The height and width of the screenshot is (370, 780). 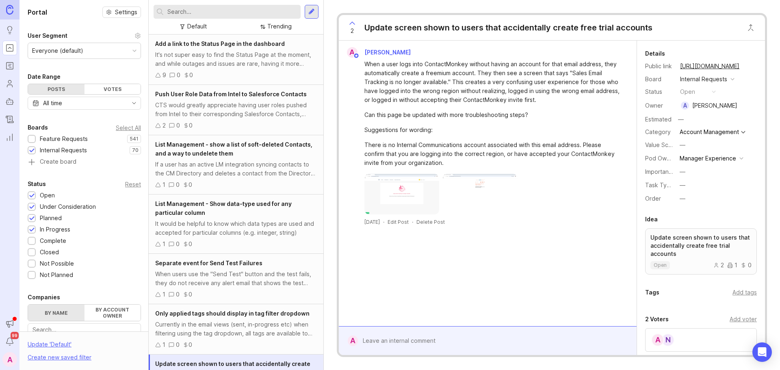 I want to click on div: There is no Internal Communications account associated with this email address. Please confirm th..., so click(x=492, y=154).